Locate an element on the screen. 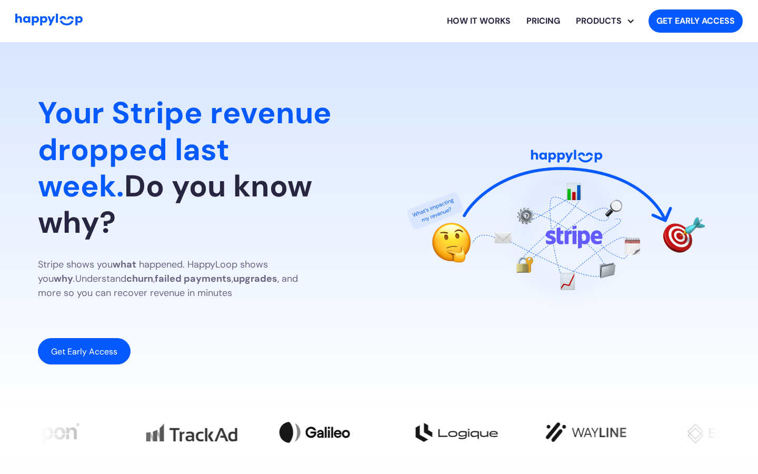  strong: why is located at coordinates (63, 278).